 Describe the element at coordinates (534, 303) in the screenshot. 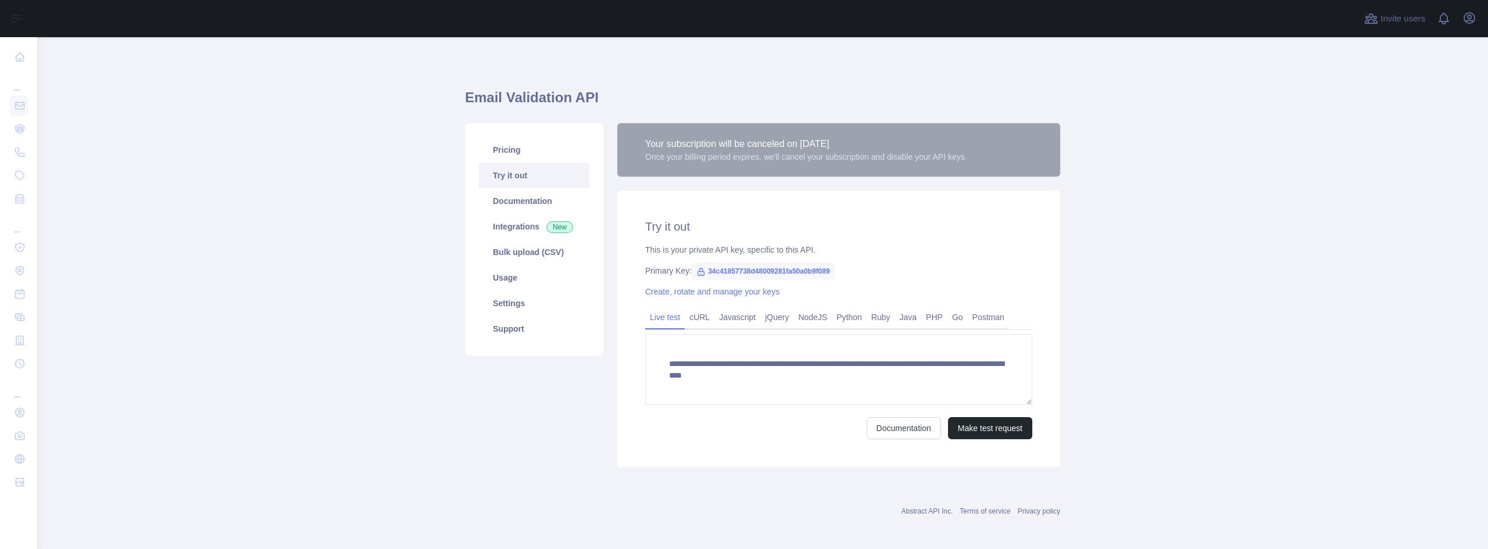

I see `a: Settings` at that location.